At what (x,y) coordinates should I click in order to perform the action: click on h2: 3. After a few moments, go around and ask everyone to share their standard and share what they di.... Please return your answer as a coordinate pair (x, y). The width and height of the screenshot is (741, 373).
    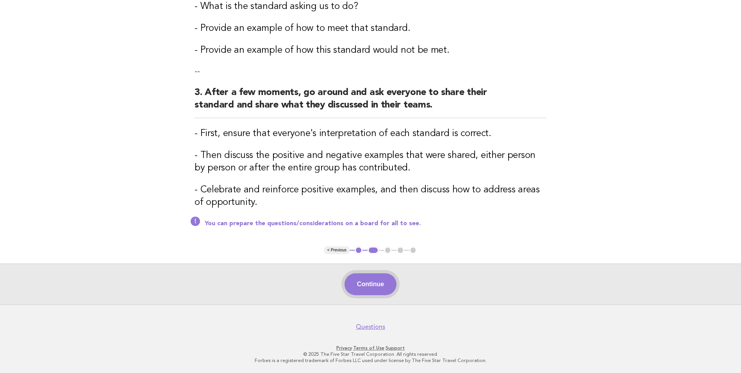
    Looking at the image, I should click on (370, 102).